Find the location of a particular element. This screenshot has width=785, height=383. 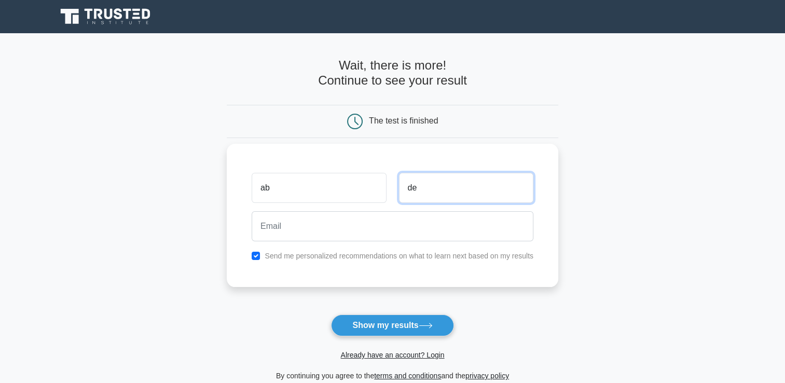

a: privacy policy is located at coordinates (487, 375).